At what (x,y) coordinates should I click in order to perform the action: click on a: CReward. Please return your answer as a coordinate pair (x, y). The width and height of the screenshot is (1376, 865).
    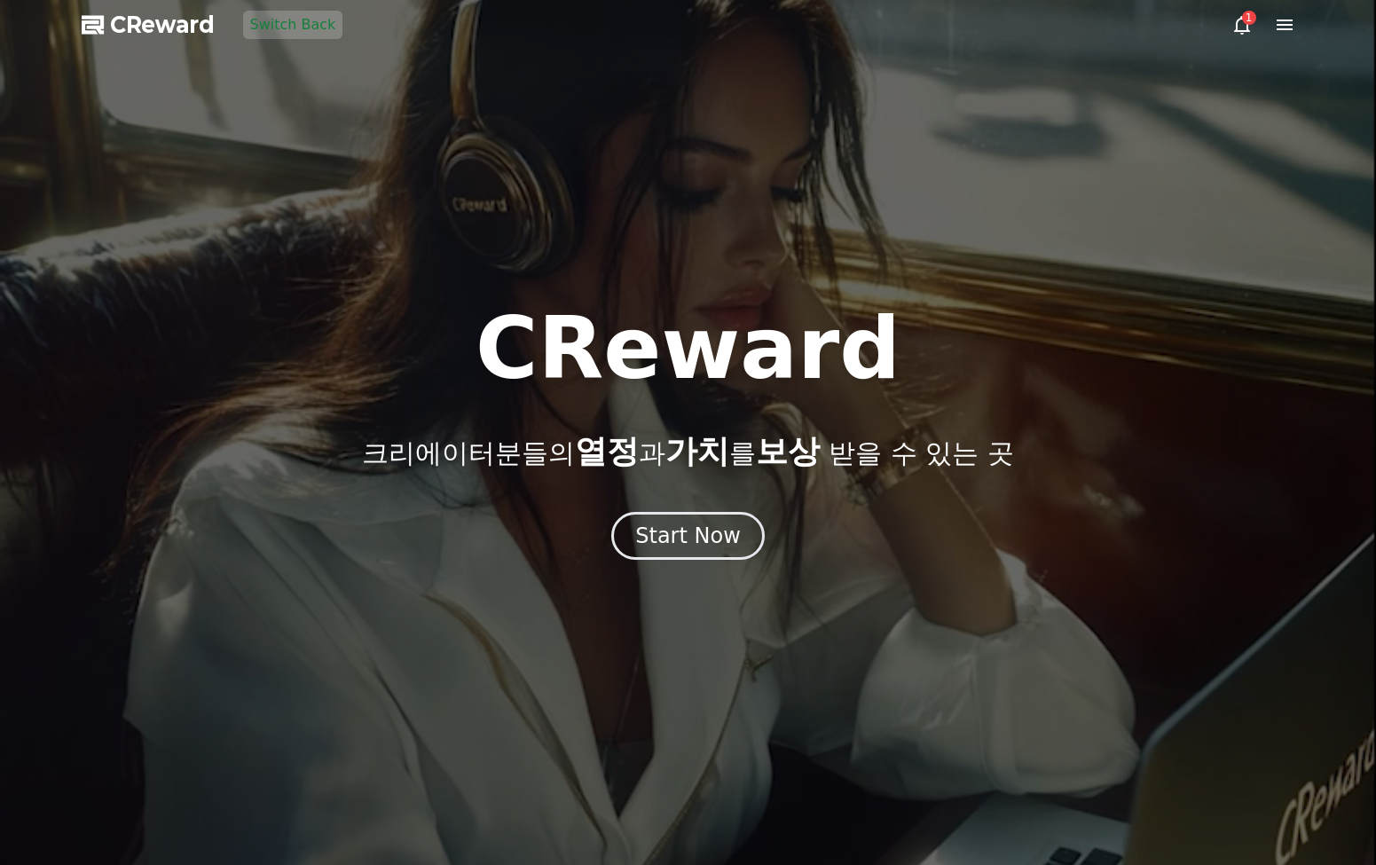
    Looking at the image, I should click on (148, 25).